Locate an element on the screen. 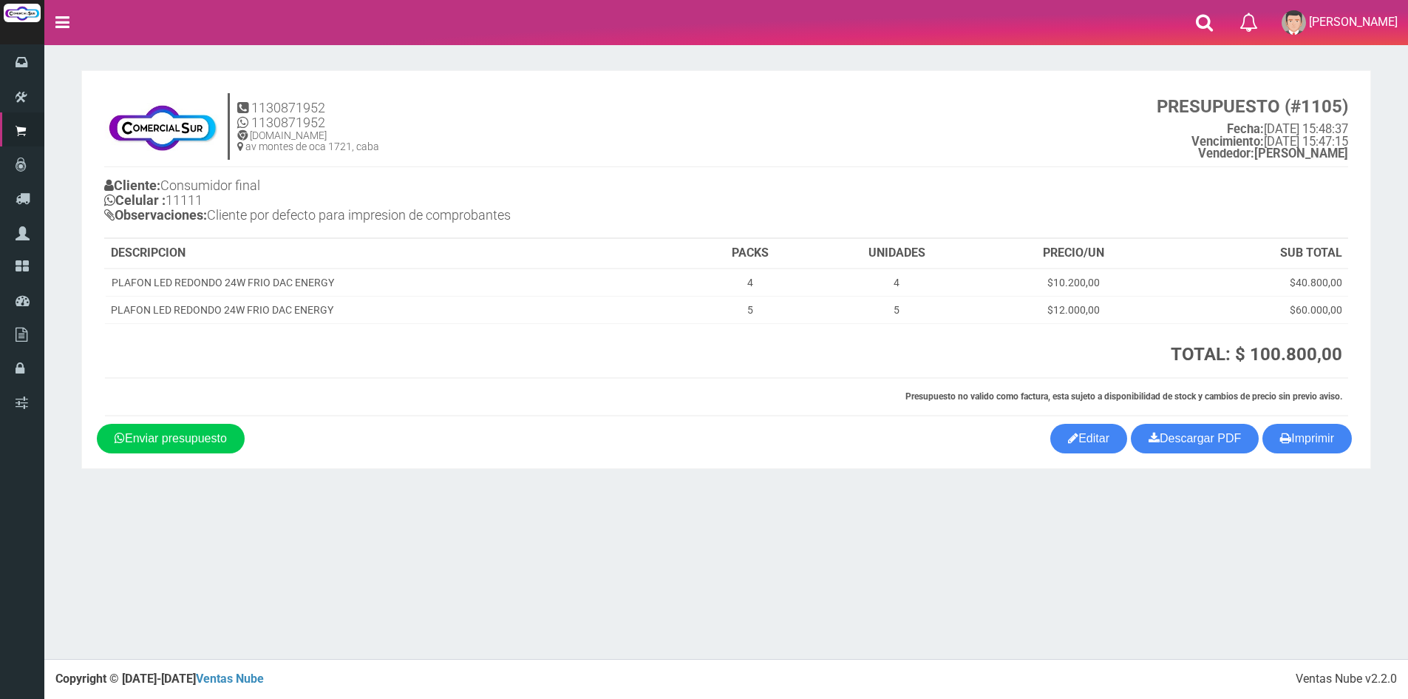 Image resolution: width=1408 pixels, height=699 pixels. td: $12.000,00 is located at coordinates (1074, 309).